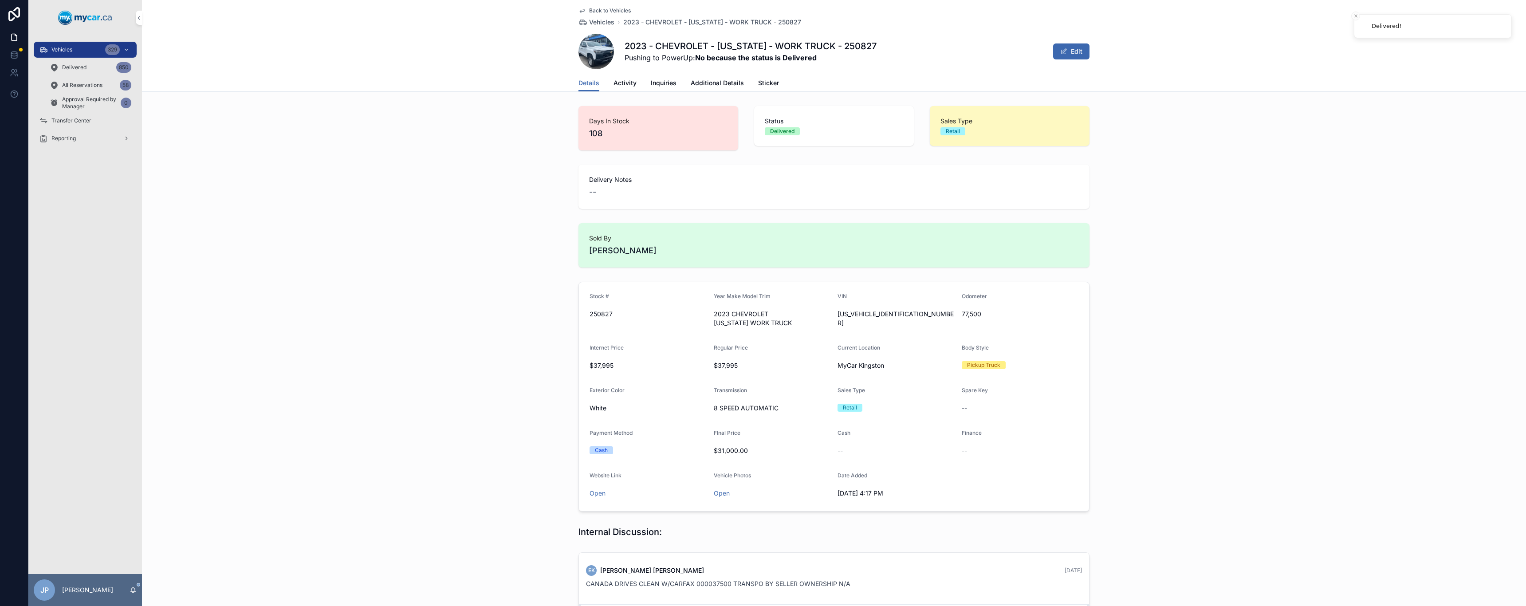 The image size is (1526, 606). I want to click on span: Vehicle Photos, so click(733, 475).